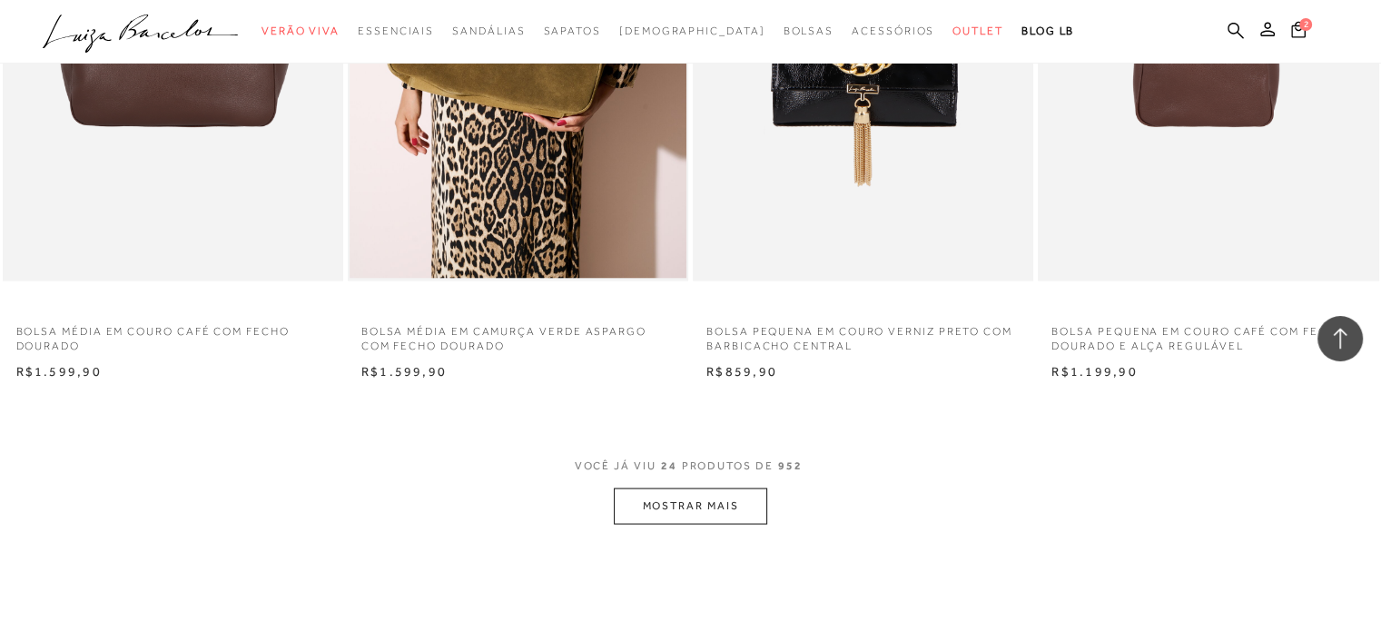 The width and height of the screenshot is (1381, 631). Describe the element at coordinates (1207, 334) in the screenshot. I see `a: BOLSA PEQUENA EM COURO CAFÉ COM FECHO DOURADO E ALÇA REGULÁVEL` at that location.